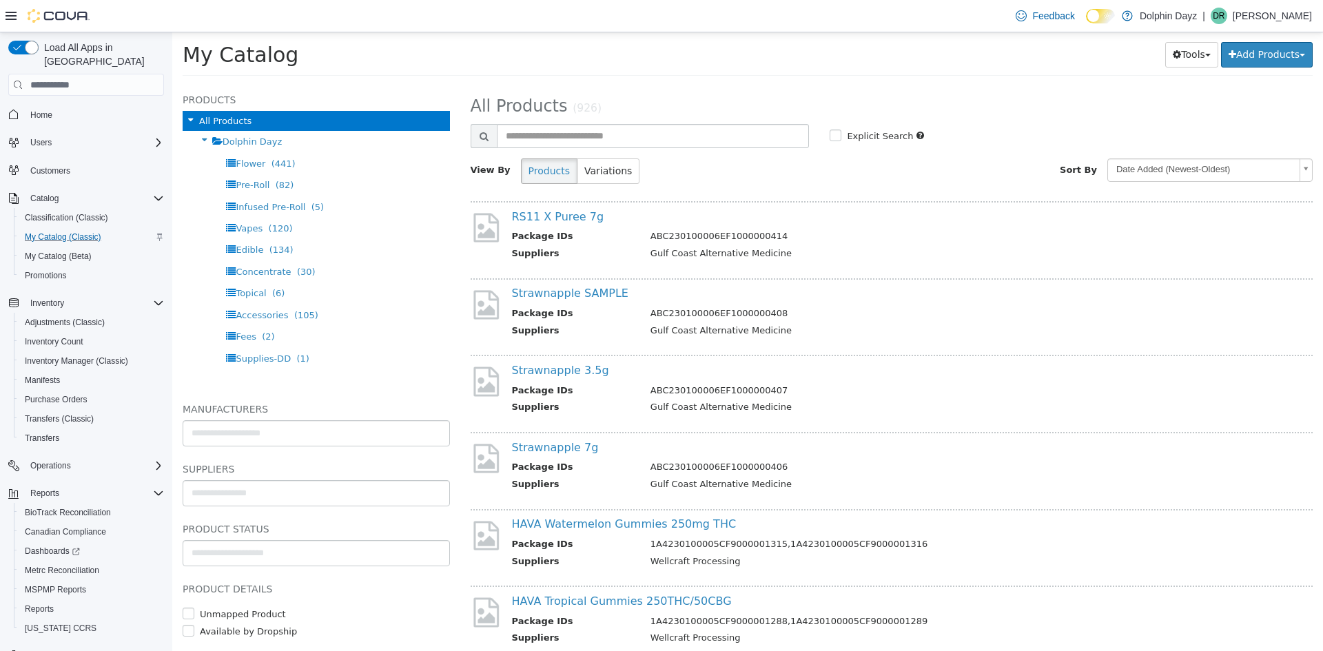  Describe the element at coordinates (1028, 137) in the screenshot. I see `span: Date Added (Newest-Oldest)` at that location.